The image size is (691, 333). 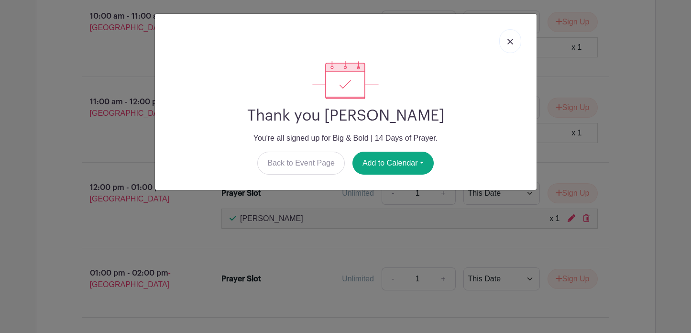 I want to click on p: You're all signed up for Big & Bold | 14 Days of Prayer., so click(x=346, y=138).